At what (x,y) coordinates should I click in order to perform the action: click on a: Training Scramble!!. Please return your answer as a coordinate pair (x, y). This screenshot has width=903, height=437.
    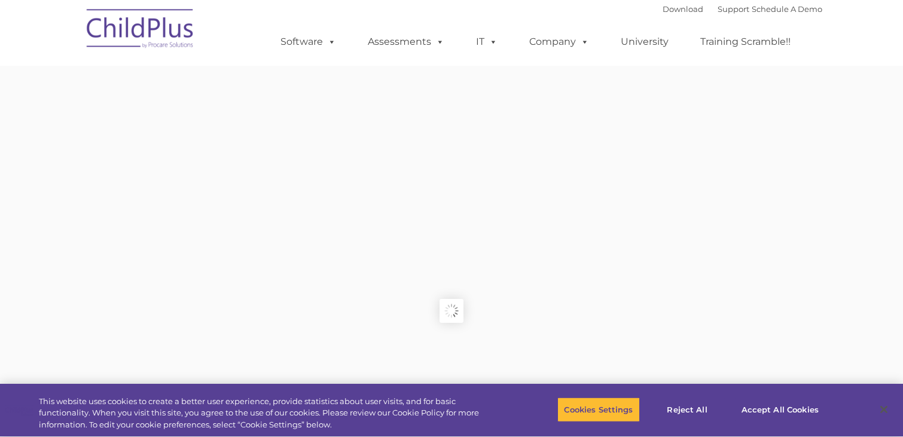
    Looking at the image, I should click on (745, 42).